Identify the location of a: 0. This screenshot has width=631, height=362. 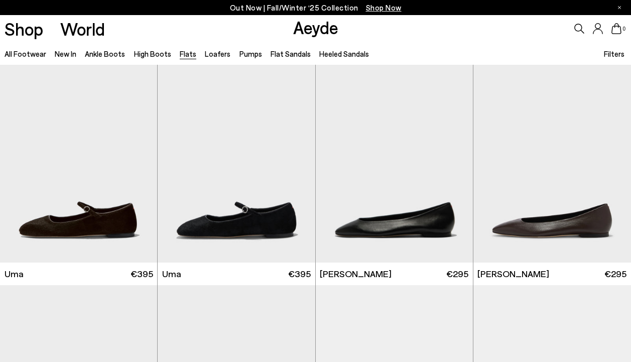
(616, 29).